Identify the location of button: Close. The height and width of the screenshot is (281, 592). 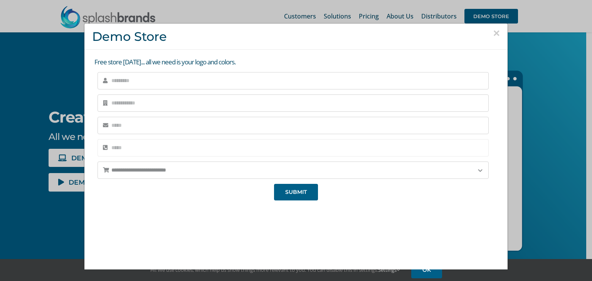
(497, 33).